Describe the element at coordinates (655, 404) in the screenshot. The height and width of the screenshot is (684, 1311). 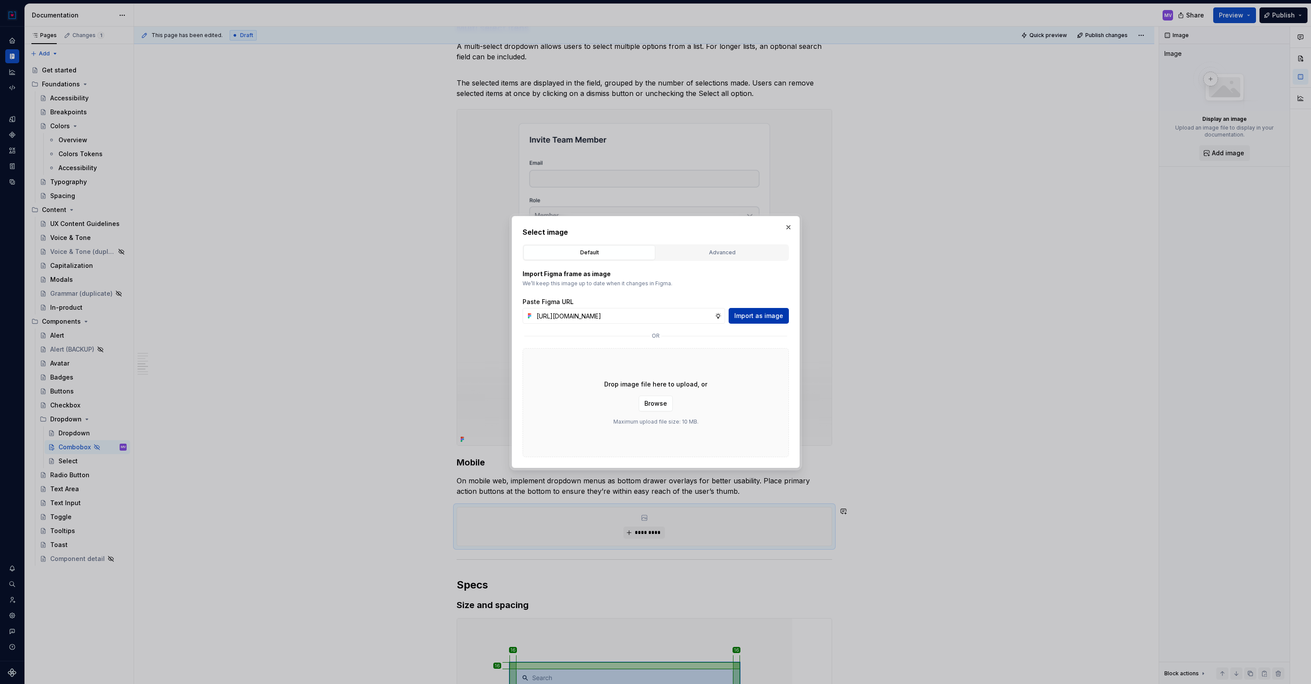
I see `button: Browse` at that location.